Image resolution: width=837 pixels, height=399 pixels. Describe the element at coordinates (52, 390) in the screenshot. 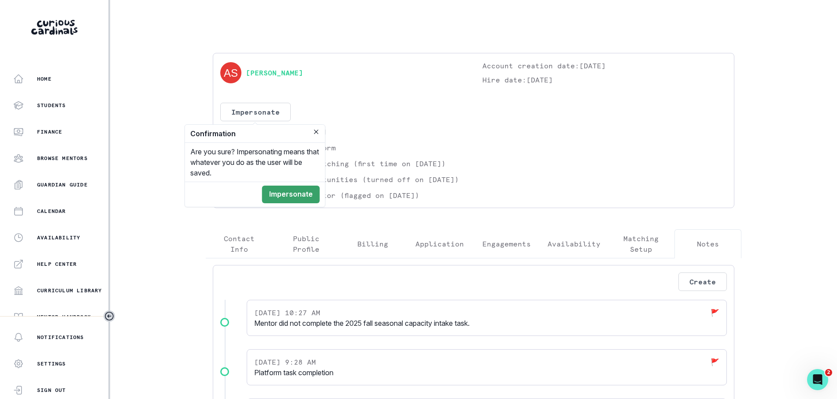

I see `p: Sign Out` at that location.